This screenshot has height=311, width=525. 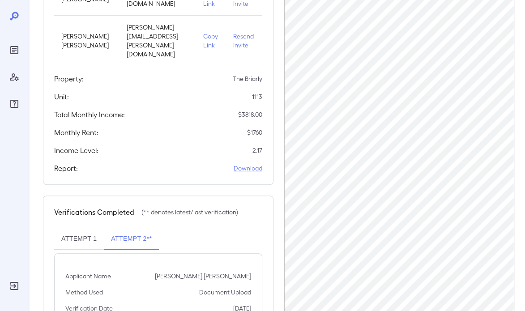 What do you see at coordinates (225, 293) in the screenshot?
I see `p: Document Upload` at bounding box center [225, 293].